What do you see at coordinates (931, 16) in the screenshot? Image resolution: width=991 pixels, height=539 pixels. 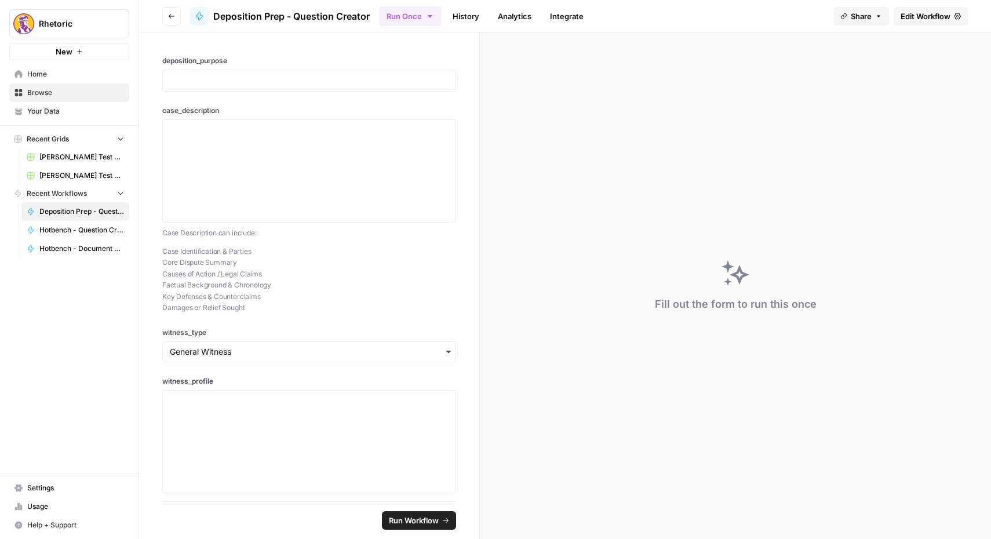 I see `a: Edit Workflow` at bounding box center [931, 16].